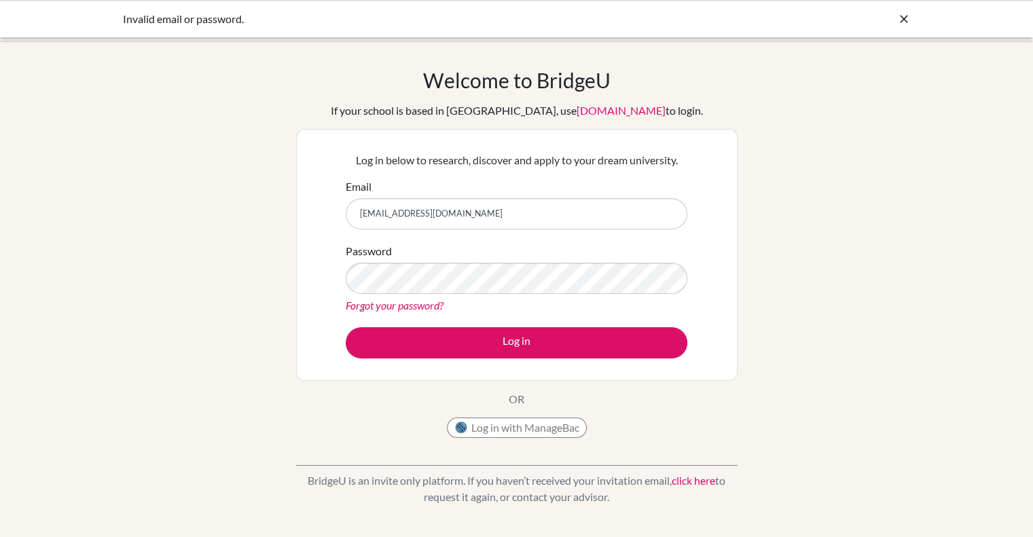 Image resolution: width=1033 pixels, height=537 pixels. I want to click on button: Log in, so click(516, 343).